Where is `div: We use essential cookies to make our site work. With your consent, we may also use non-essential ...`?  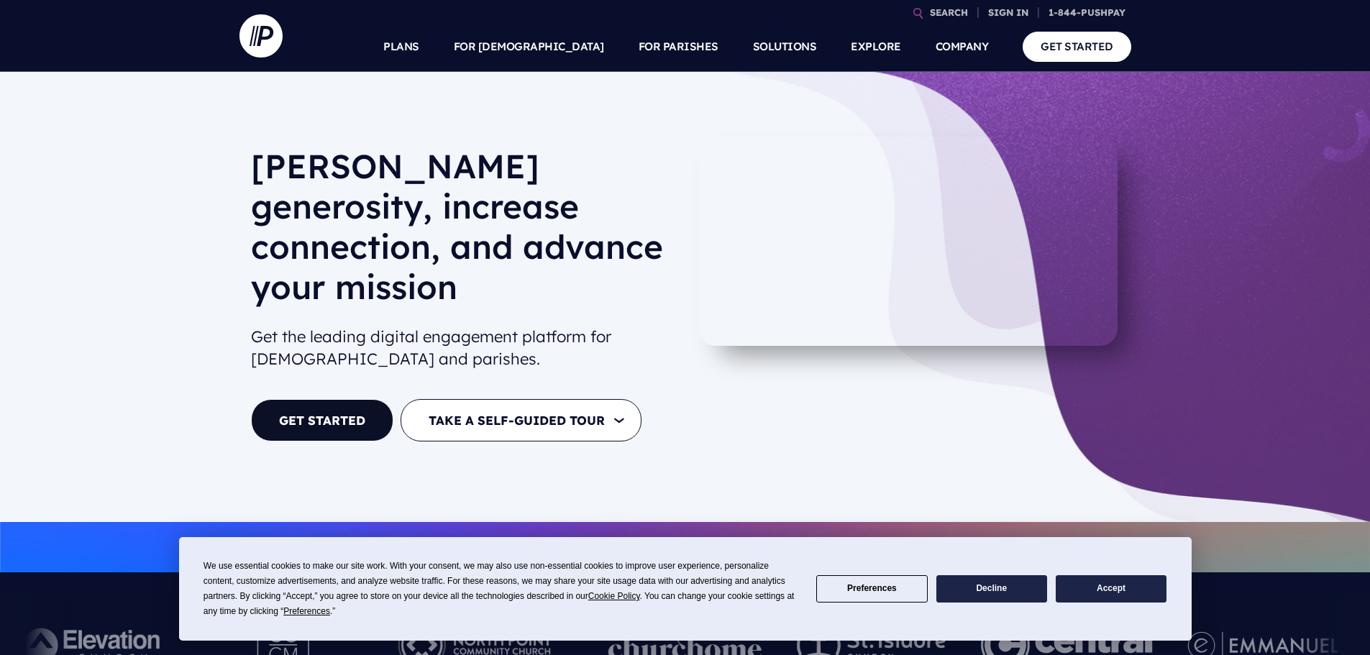
div: We use essential cookies to make our site work. With your consent, we may also use non-essential ... is located at coordinates (501, 589).